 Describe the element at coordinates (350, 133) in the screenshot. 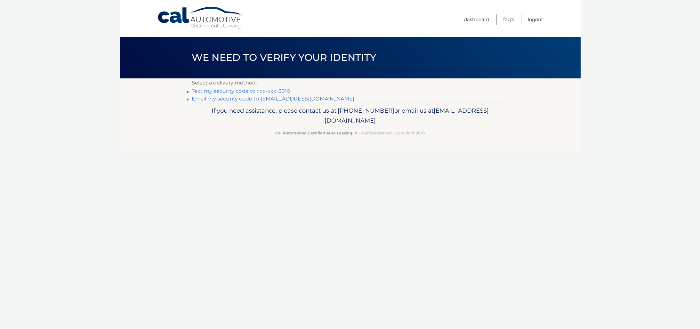

I see `p: - All Rights Reserved - Copyright 2025` at that location.